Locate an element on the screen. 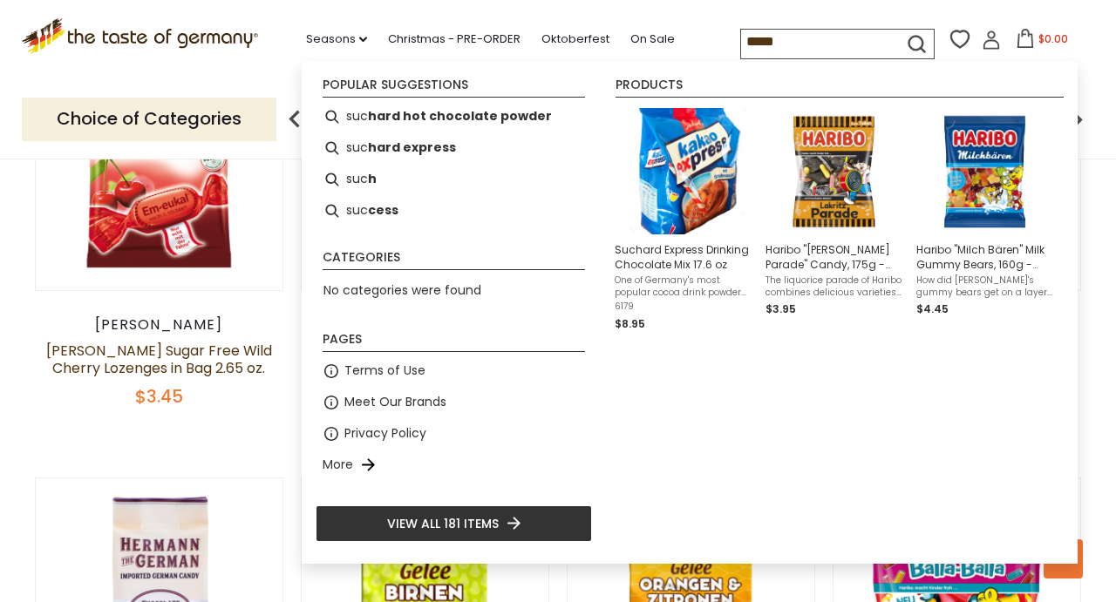 The height and width of the screenshot is (602, 1116). li: Categories is located at coordinates (453, 261).